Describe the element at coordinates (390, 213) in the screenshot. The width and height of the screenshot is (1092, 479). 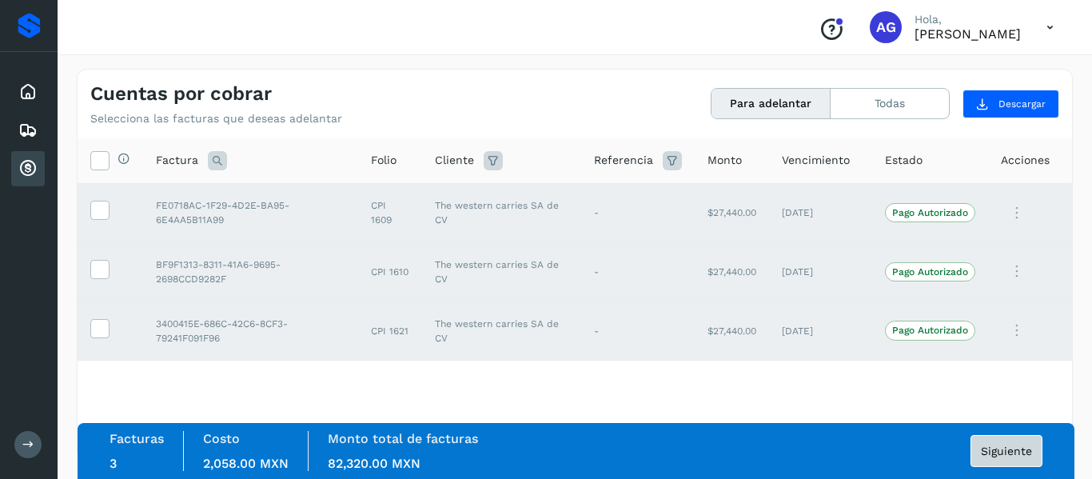
I see `td: CPI 1609` at that location.